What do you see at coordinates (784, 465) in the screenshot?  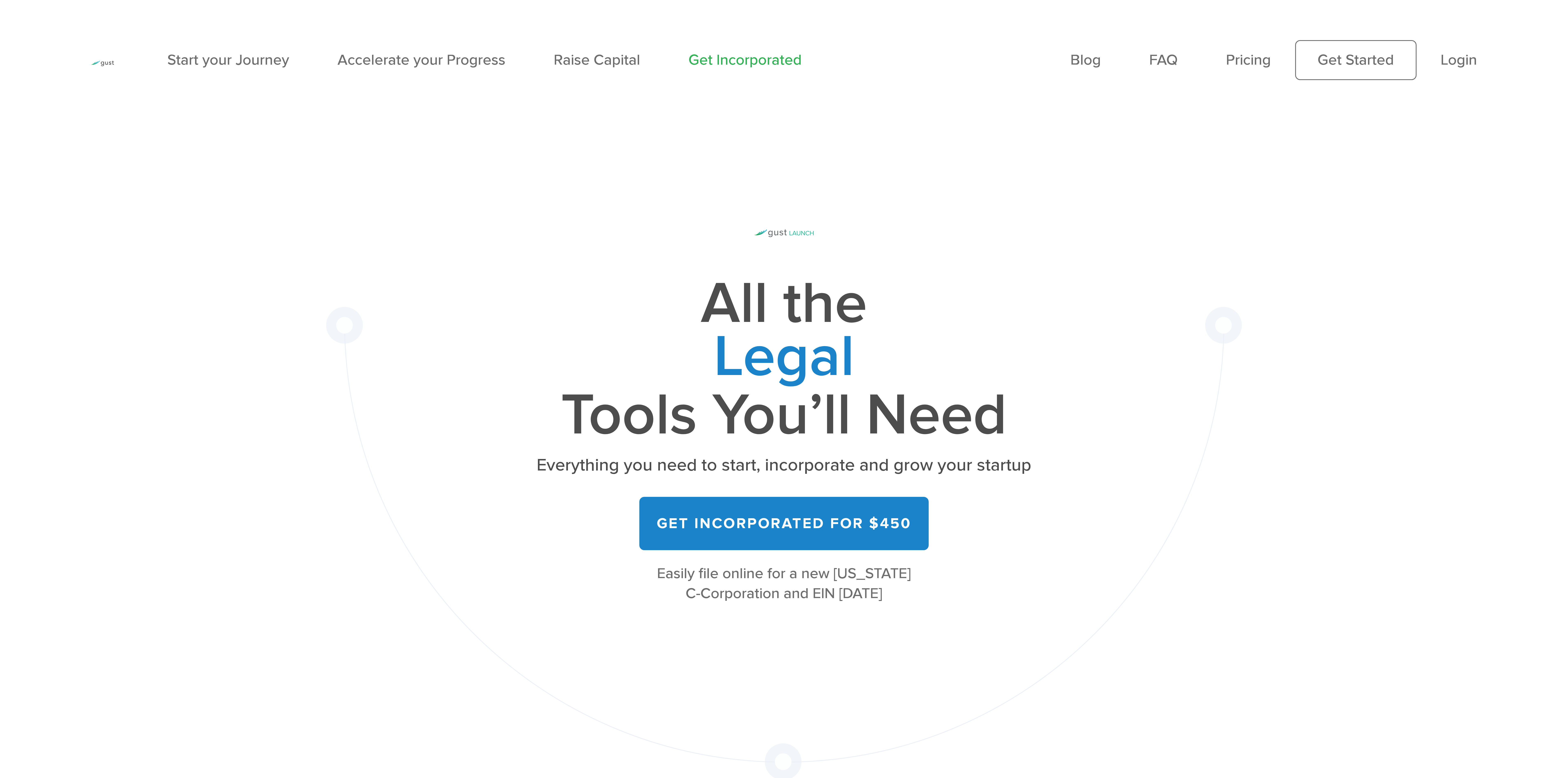 I see `p: Everything you need to start, incorporate and grow your startup` at bounding box center [784, 465].